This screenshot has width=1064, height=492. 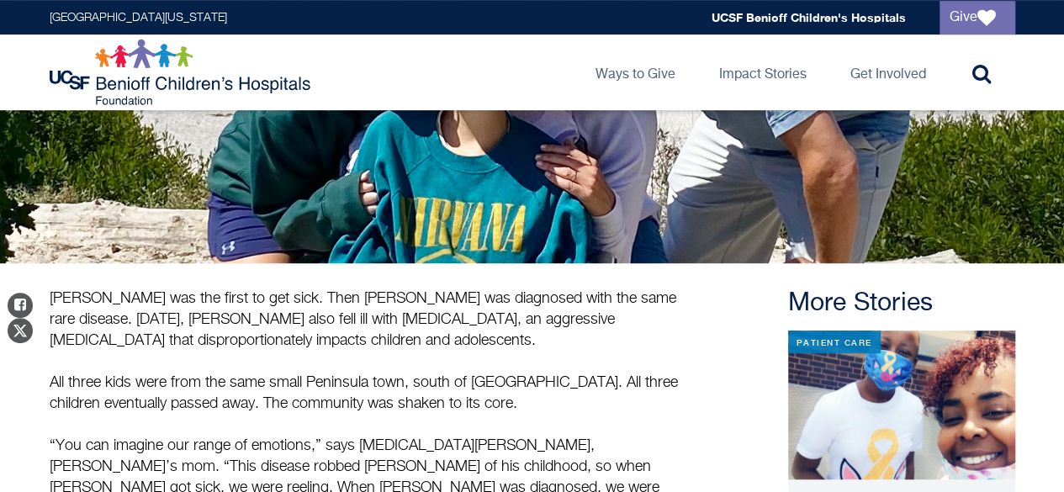 What do you see at coordinates (888, 72) in the screenshot?
I see `a: Get Involved` at bounding box center [888, 72].